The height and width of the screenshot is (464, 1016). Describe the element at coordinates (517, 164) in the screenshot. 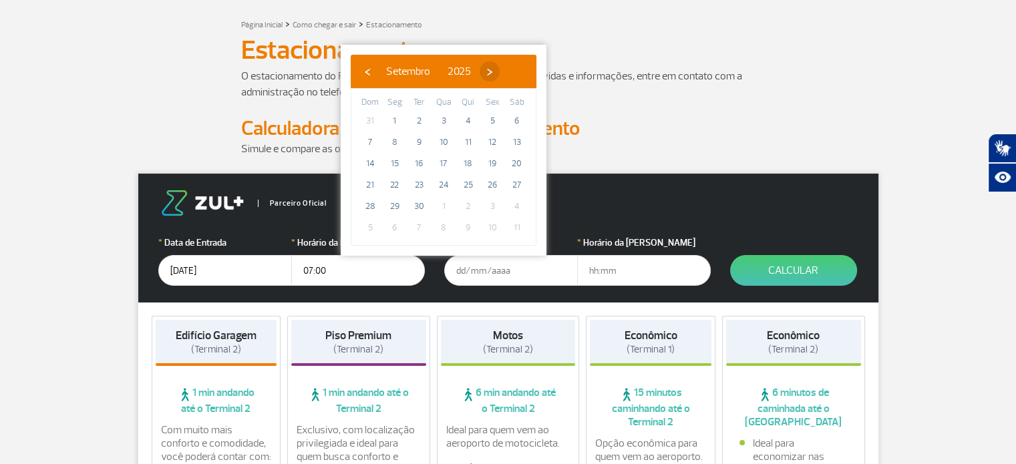

I see `span: 20` at that location.